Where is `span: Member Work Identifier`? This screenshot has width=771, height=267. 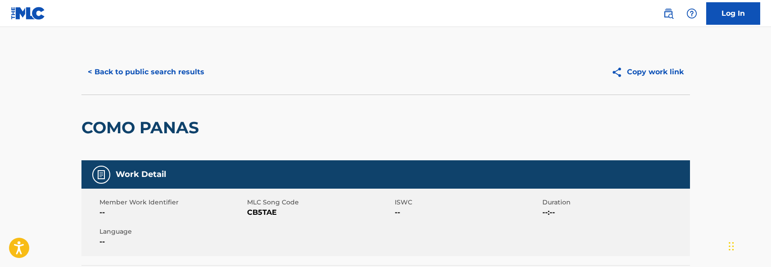
span: Member Work Identifier is located at coordinates (172, 202).